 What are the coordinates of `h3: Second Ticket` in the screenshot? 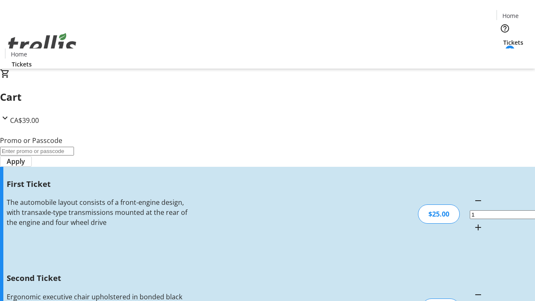 It's located at (98, 278).